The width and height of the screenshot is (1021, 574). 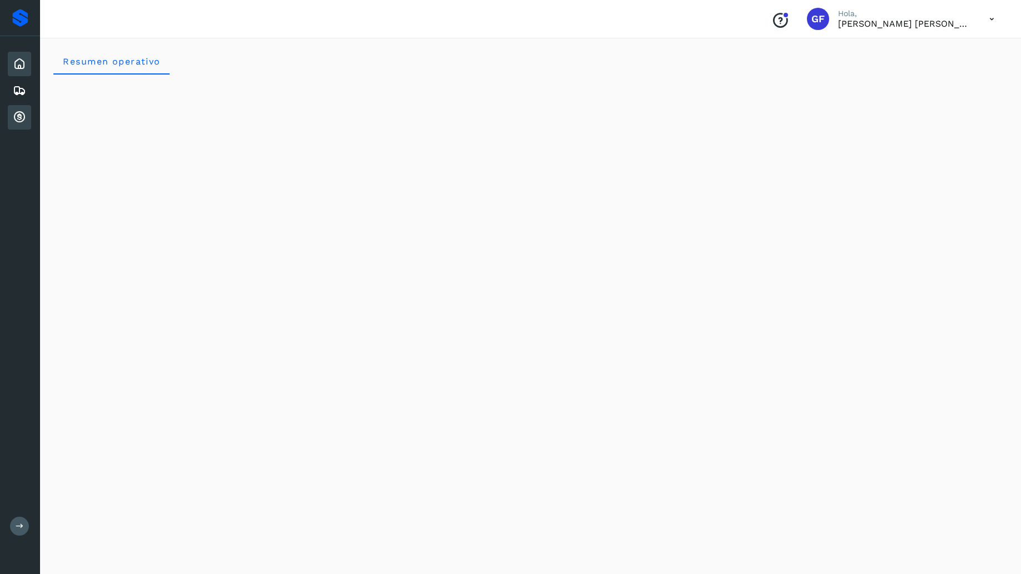 I want to click on p: Hola,, so click(x=905, y=13).